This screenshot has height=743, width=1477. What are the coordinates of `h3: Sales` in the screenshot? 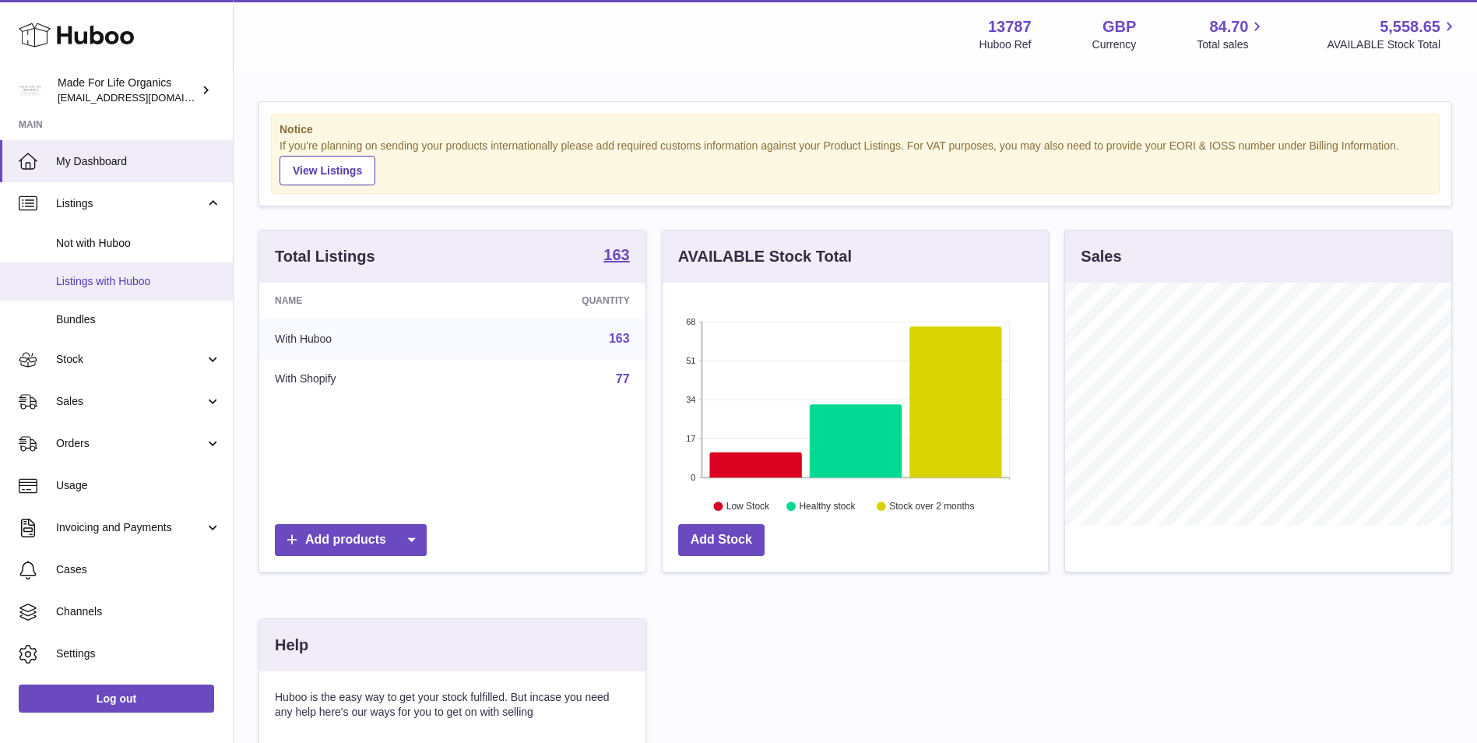 It's located at (1101, 256).